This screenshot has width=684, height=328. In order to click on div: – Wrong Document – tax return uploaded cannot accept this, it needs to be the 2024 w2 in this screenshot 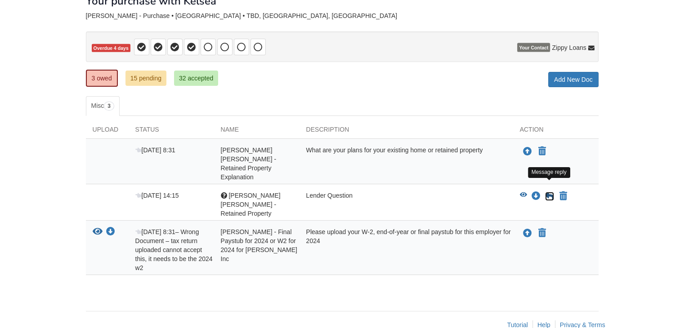, I will do `click(171, 250)`.